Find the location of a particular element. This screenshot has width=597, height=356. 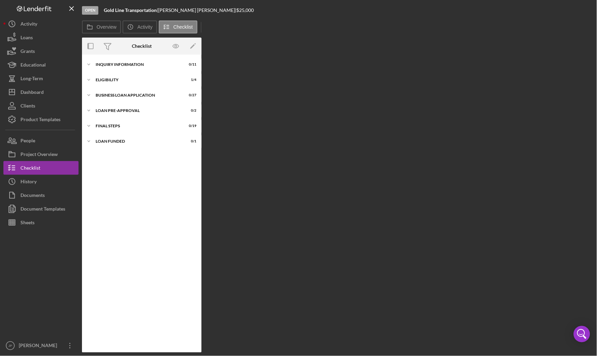

div: People is located at coordinates (28, 141).